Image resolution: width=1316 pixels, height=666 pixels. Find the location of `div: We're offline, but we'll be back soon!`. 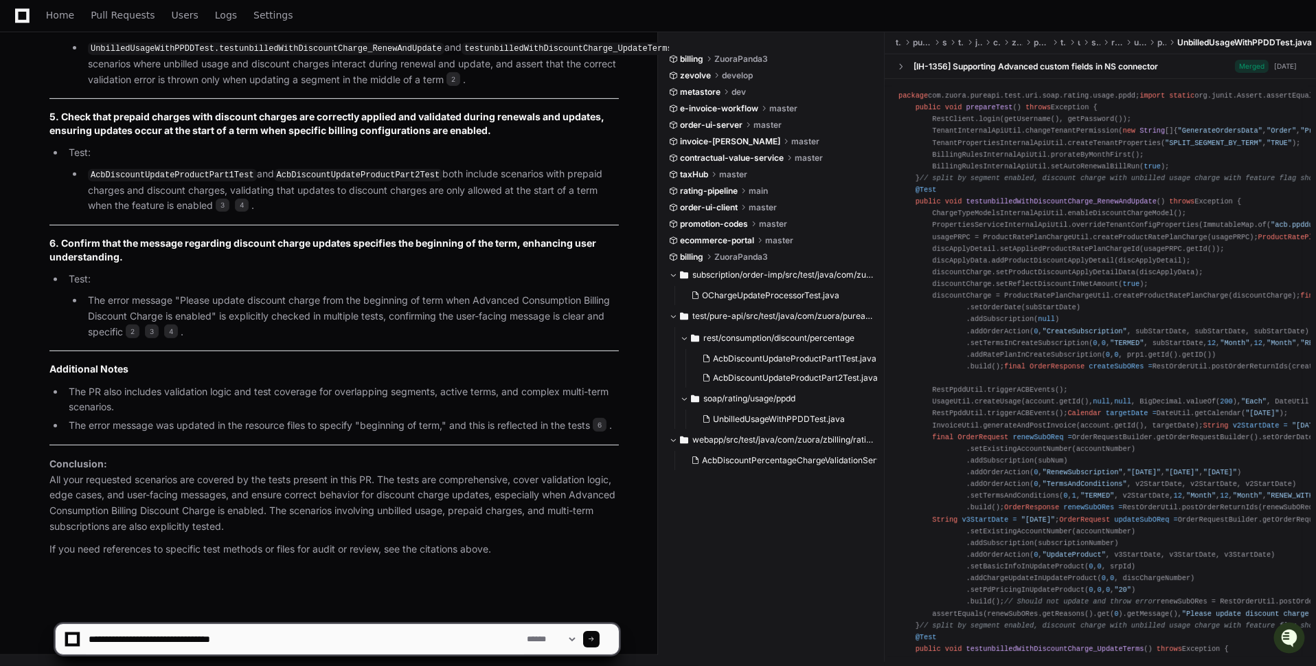

div: We're offline, but we'll be back soon! is located at coordinates (123, 121).